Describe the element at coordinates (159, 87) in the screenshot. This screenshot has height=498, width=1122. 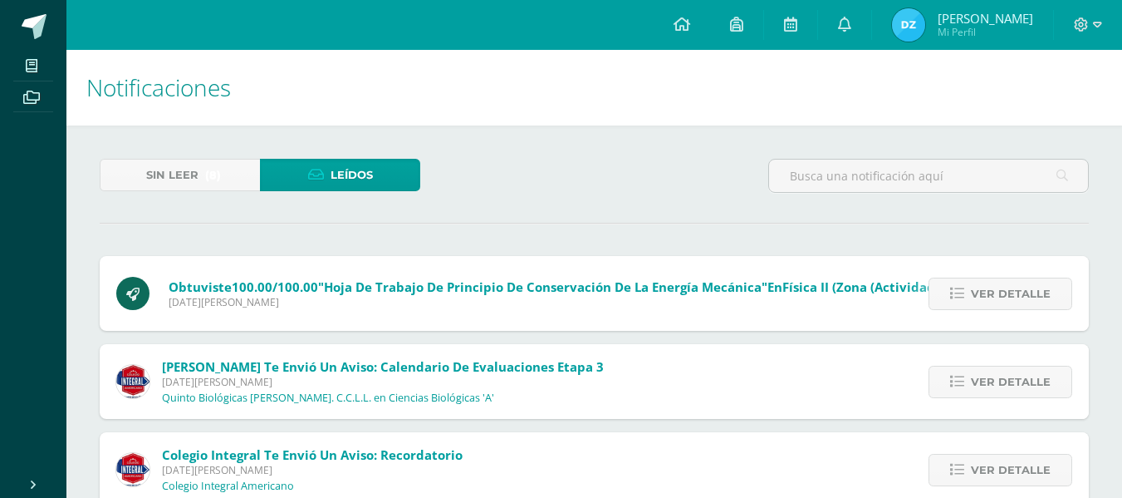
I see `span: Notificaciones` at that location.